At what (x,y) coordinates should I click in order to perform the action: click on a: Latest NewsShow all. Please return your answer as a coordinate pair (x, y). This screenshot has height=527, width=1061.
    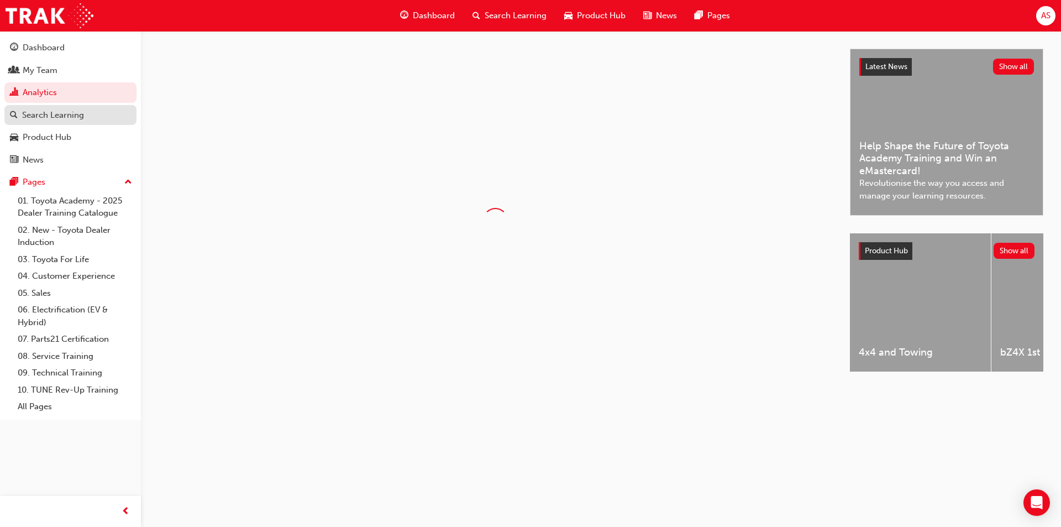
    Looking at the image, I should click on (947, 67).